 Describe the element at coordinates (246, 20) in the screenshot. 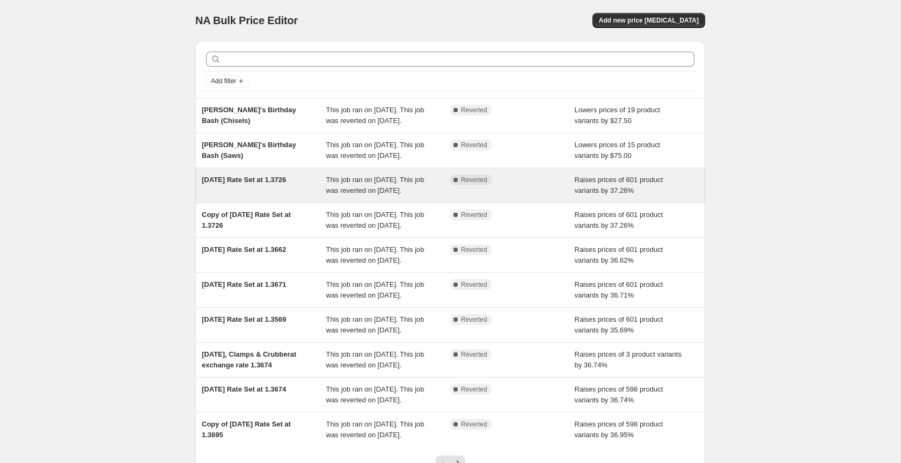

I see `span: NA Bulk Price Editor` at that location.